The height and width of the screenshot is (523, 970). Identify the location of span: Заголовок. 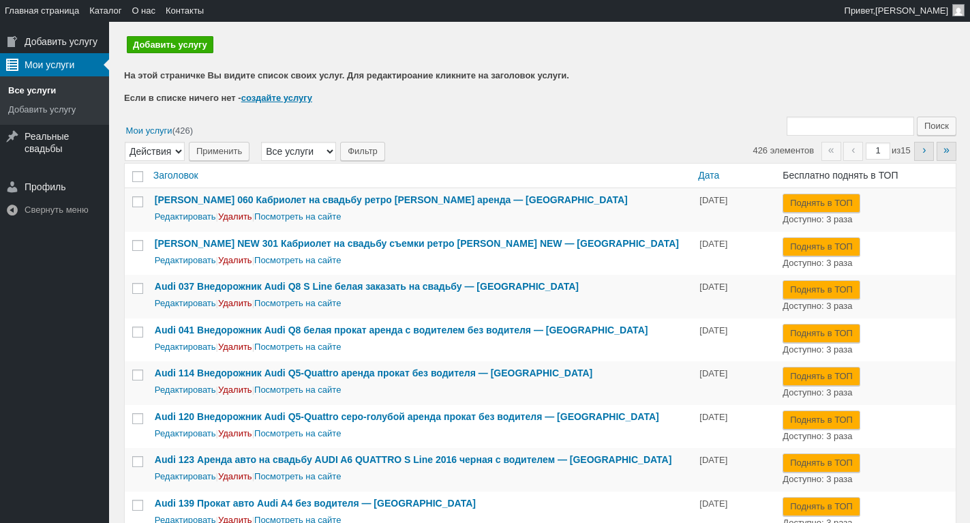
(176, 176).